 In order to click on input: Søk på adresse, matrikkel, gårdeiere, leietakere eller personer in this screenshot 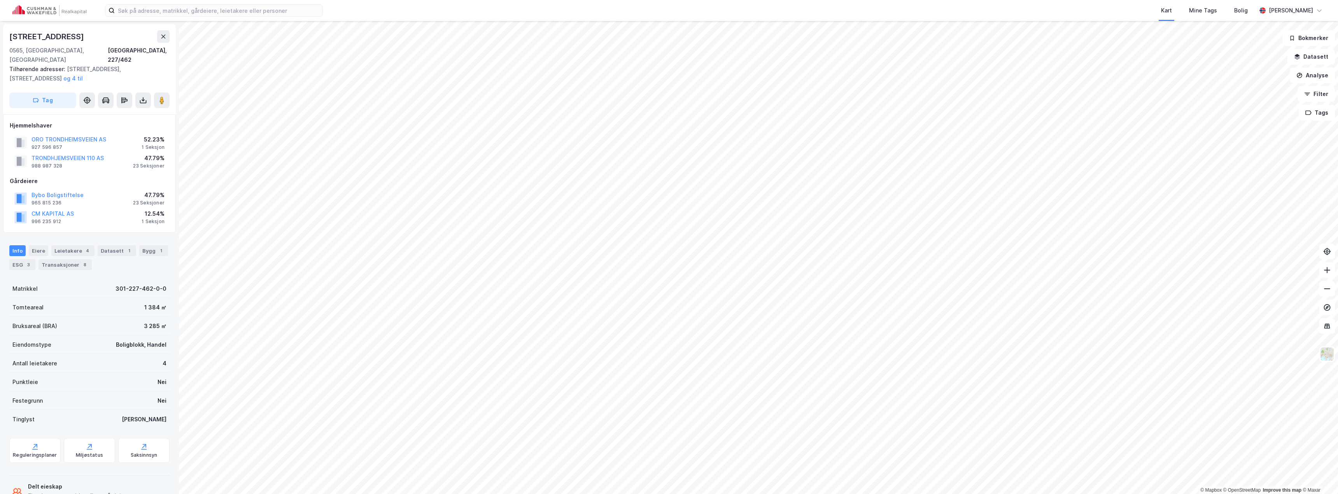, I will do `click(219, 11)`.